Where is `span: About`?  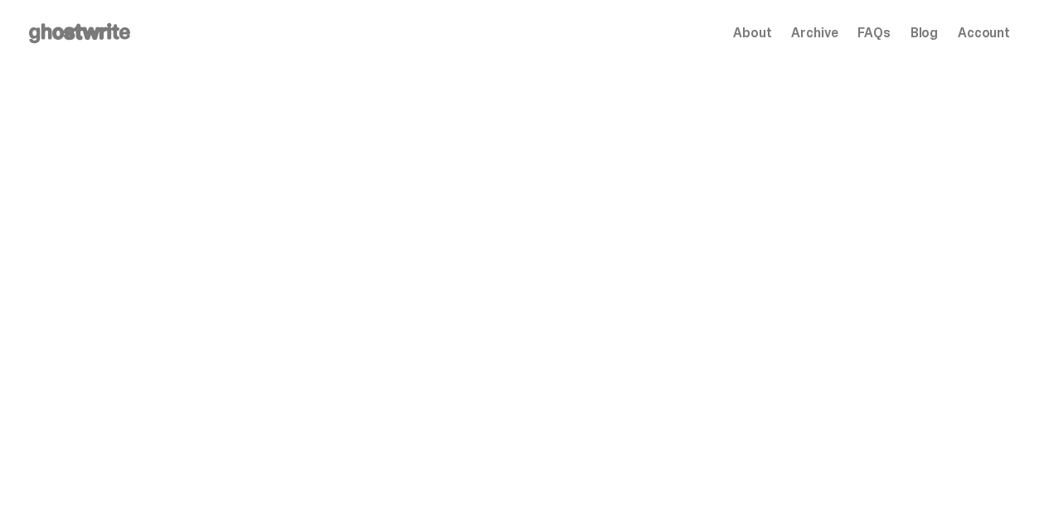 span: About is located at coordinates (752, 33).